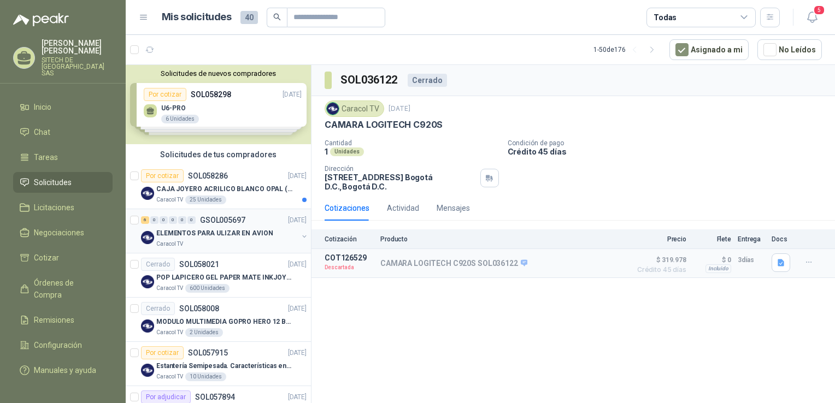 This screenshot has height=403, width=835. Describe the element at coordinates (224, 189) in the screenshot. I see `p: CAJA JOYERO ACRILICO BLANCO OPAL (En el adjunto mas detalle)` at that location.